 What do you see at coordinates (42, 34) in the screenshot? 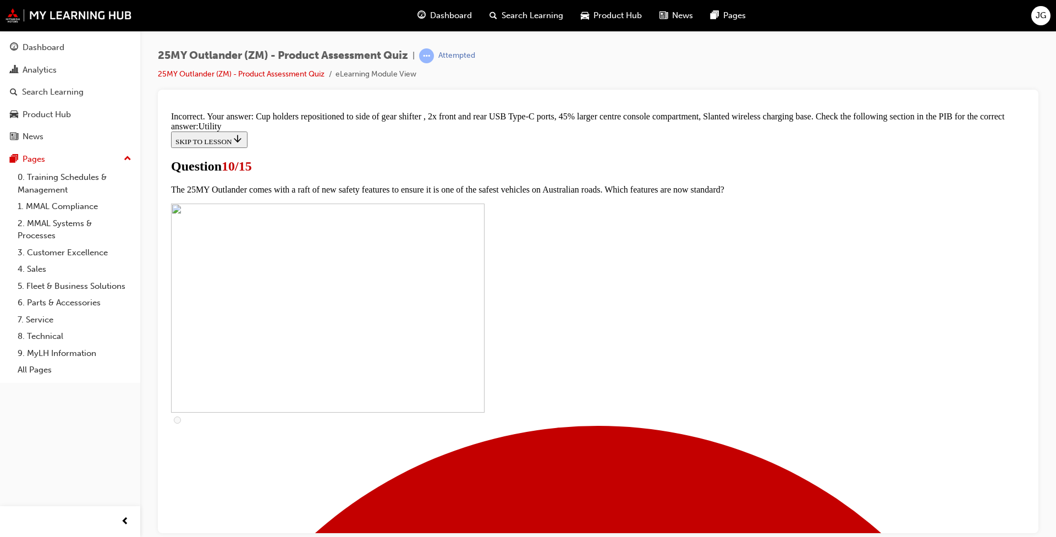
I see `span: SKIP TO LESSON` at bounding box center [42, 34].